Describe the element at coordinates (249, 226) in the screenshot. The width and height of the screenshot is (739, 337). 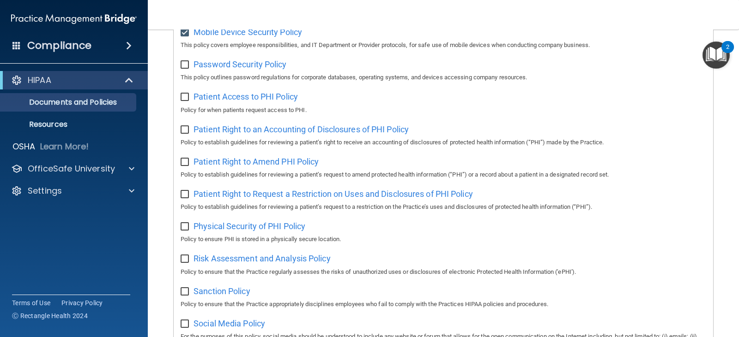
I see `span: Physical Security of PHI Policy` at that location.